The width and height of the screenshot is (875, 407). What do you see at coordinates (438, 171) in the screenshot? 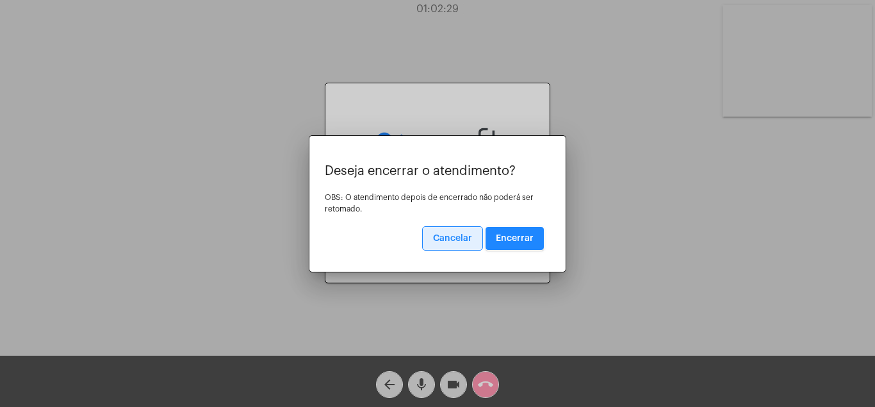
I see `p: Deseja encerrar o atendimento?` at bounding box center [438, 171].